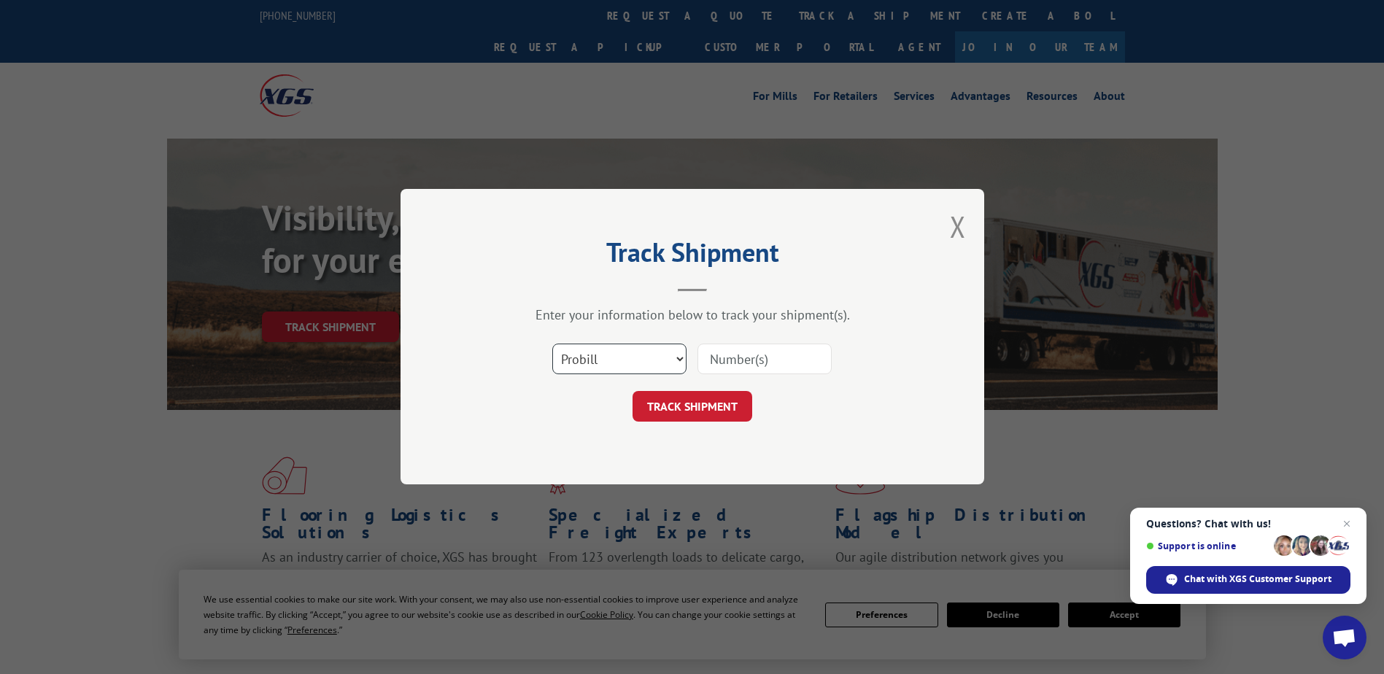 The image size is (1384, 674). What do you see at coordinates (1208, 546) in the screenshot?
I see `span: Support is online` at bounding box center [1208, 546].